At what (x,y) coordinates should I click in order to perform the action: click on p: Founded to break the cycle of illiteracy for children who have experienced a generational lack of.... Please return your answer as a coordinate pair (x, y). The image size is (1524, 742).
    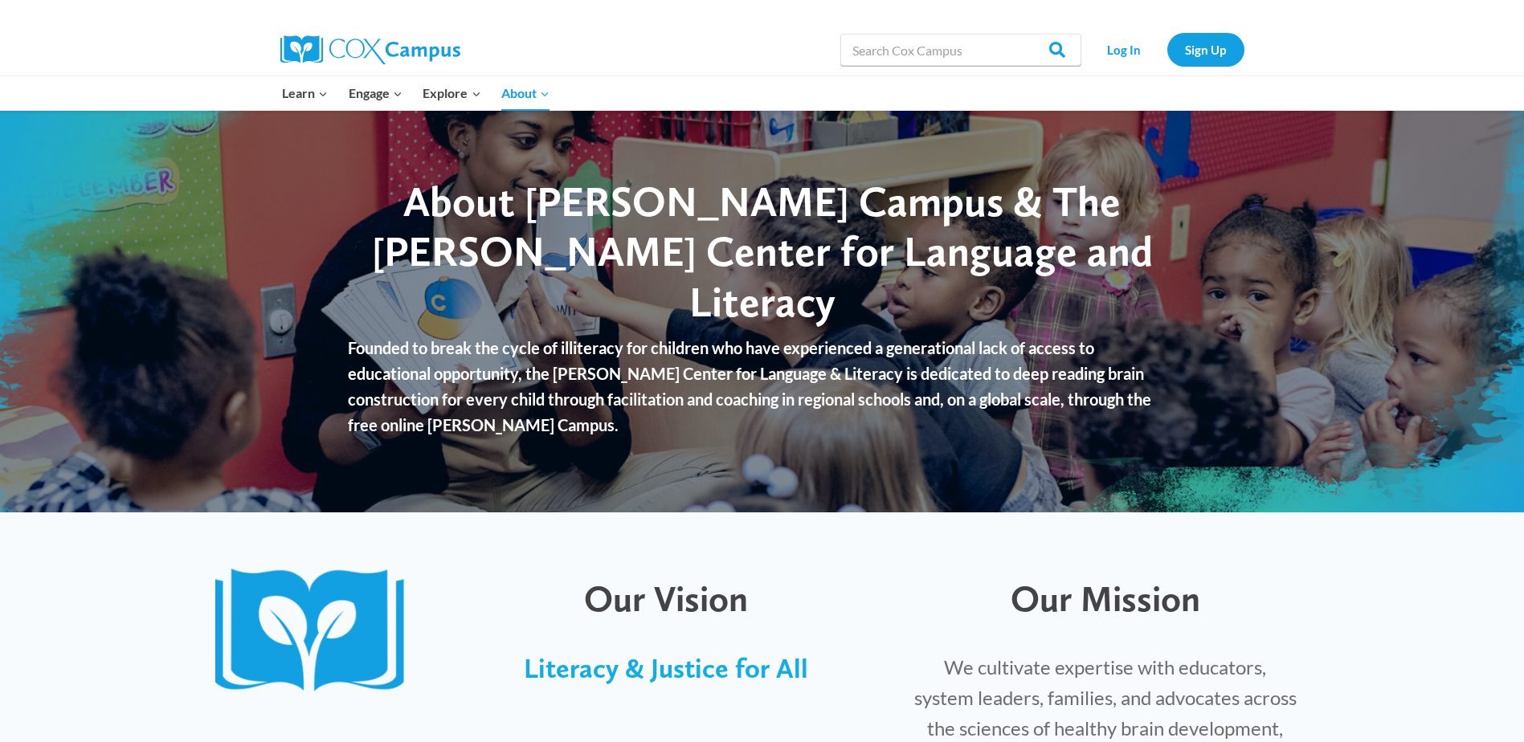
    Looking at the image, I should click on (761, 386).